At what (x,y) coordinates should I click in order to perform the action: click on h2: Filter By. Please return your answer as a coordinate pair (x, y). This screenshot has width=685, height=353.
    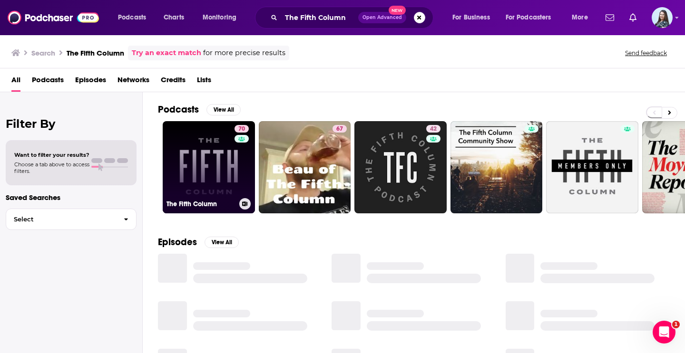
    Looking at the image, I should click on (71, 124).